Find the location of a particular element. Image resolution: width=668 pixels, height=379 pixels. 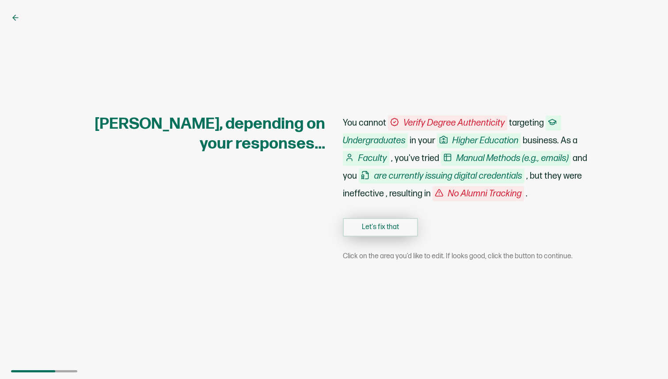

span: Higher Education is located at coordinates (479, 141).